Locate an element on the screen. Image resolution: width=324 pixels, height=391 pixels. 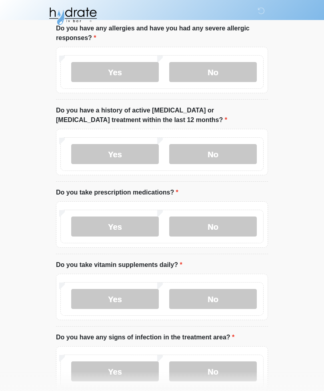
label: Do you have any allergies and have you had any severe allergic responses? is located at coordinates (162, 33).